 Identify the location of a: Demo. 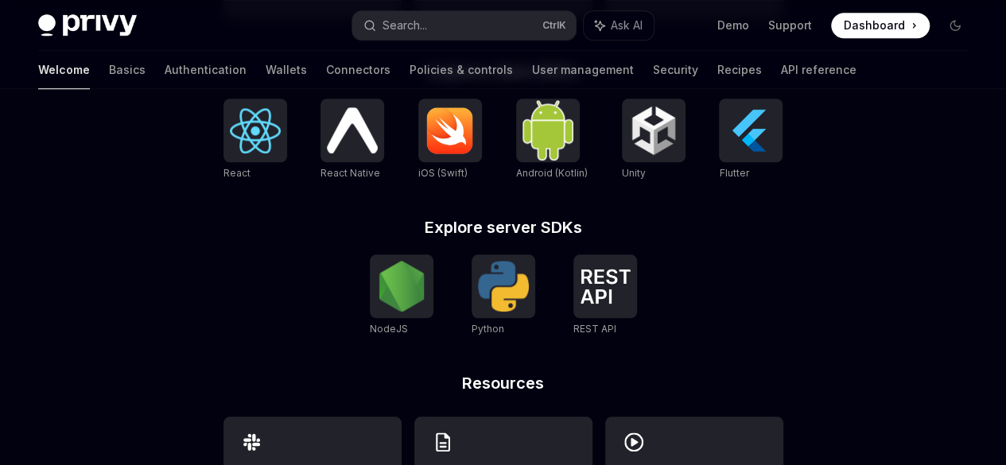
(733, 25).